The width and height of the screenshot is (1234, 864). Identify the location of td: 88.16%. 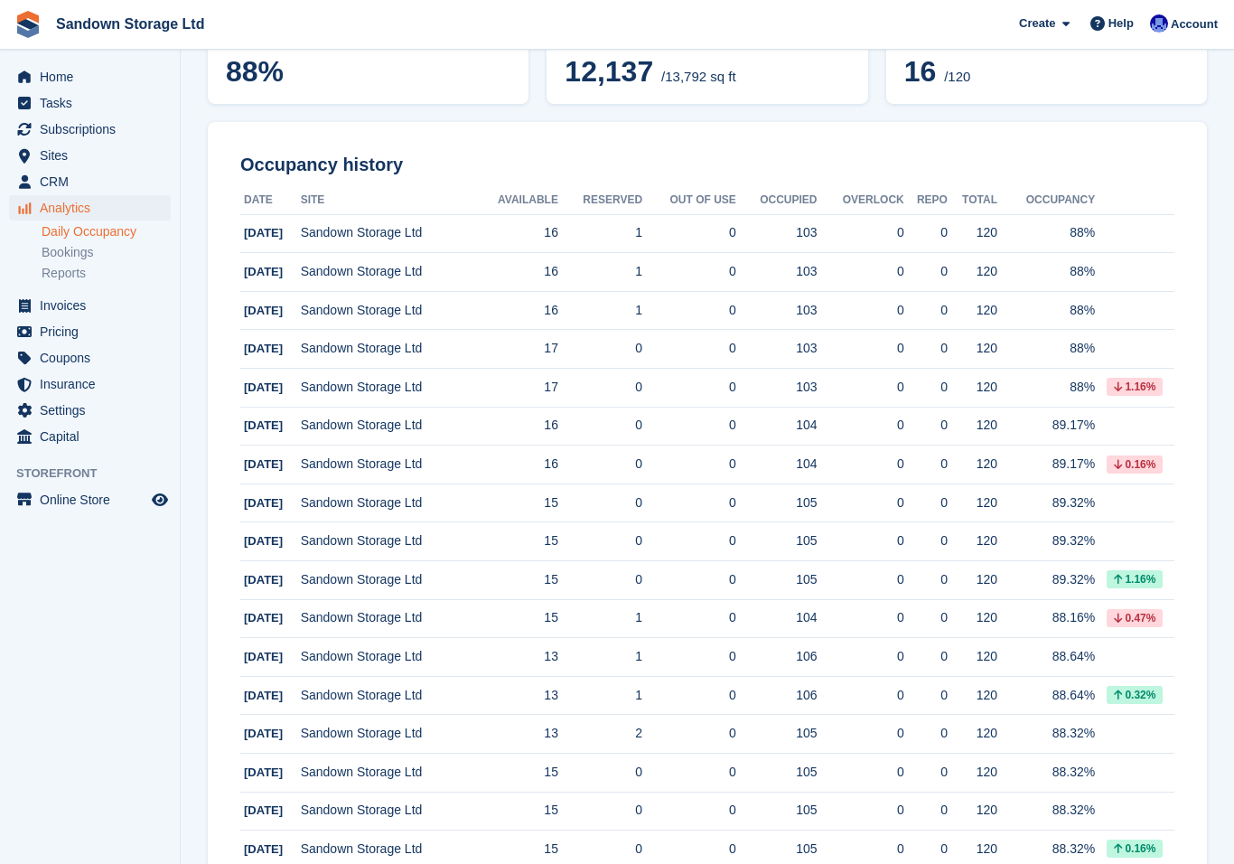
(1046, 618).